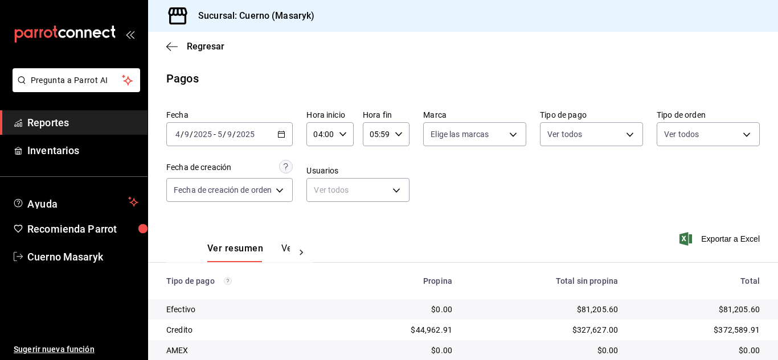 The width and height of the screenshot is (778, 360). Describe the element at coordinates (248, 330) in the screenshot. I see `div: Credito` at that location.